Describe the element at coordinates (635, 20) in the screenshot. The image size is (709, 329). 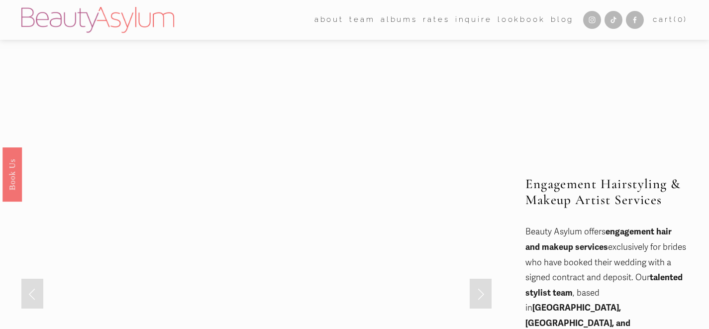
I see `a: Facebook` at that location.